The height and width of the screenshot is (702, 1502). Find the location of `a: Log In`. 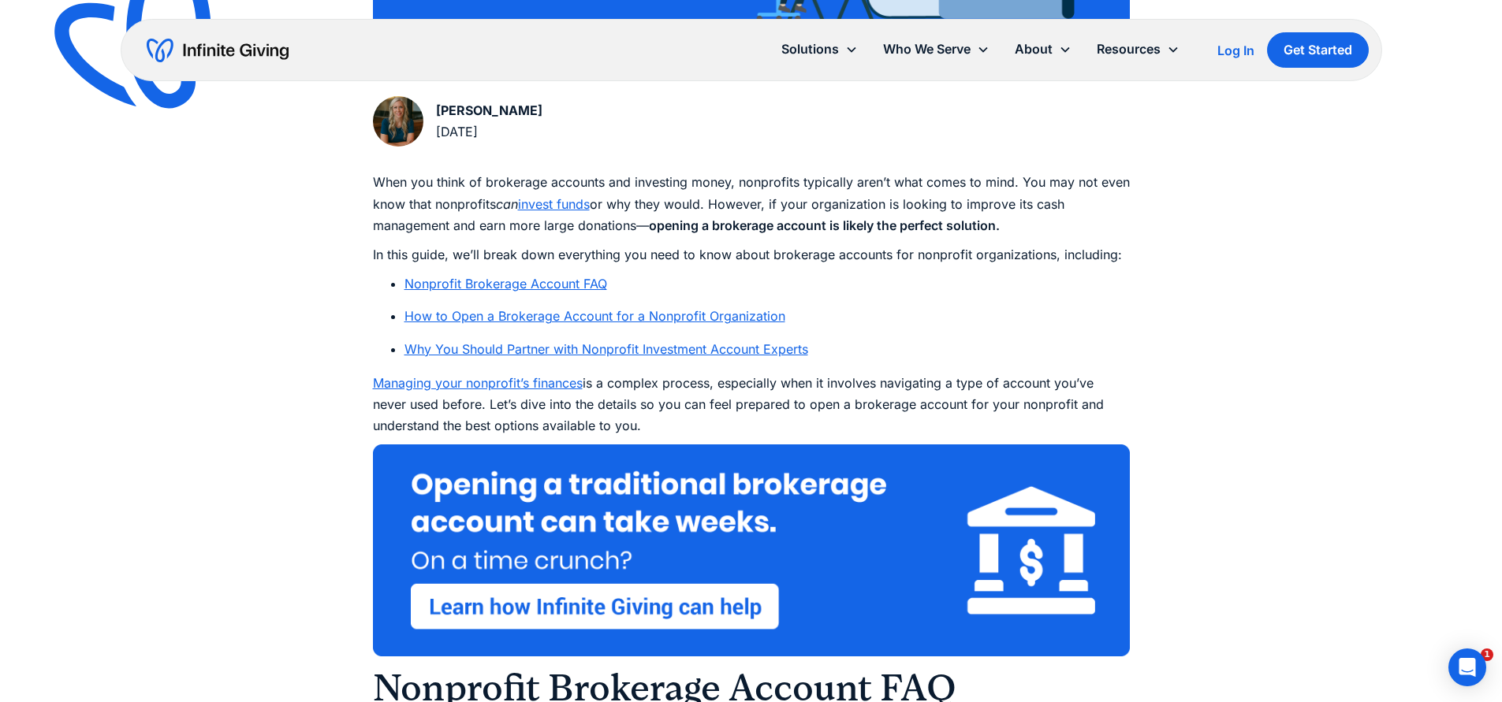

a: Log In is located at coordinates (1235, 50).